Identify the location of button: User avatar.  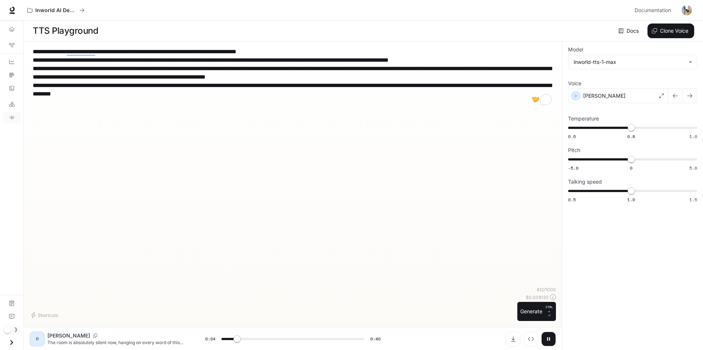
(687, 10).